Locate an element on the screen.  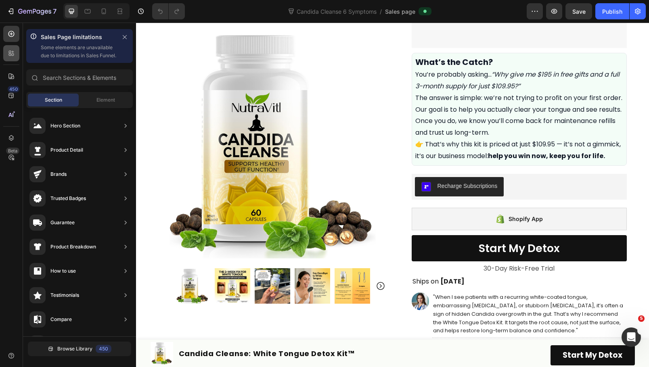
button: 7 is located at coordinates (31, 11).